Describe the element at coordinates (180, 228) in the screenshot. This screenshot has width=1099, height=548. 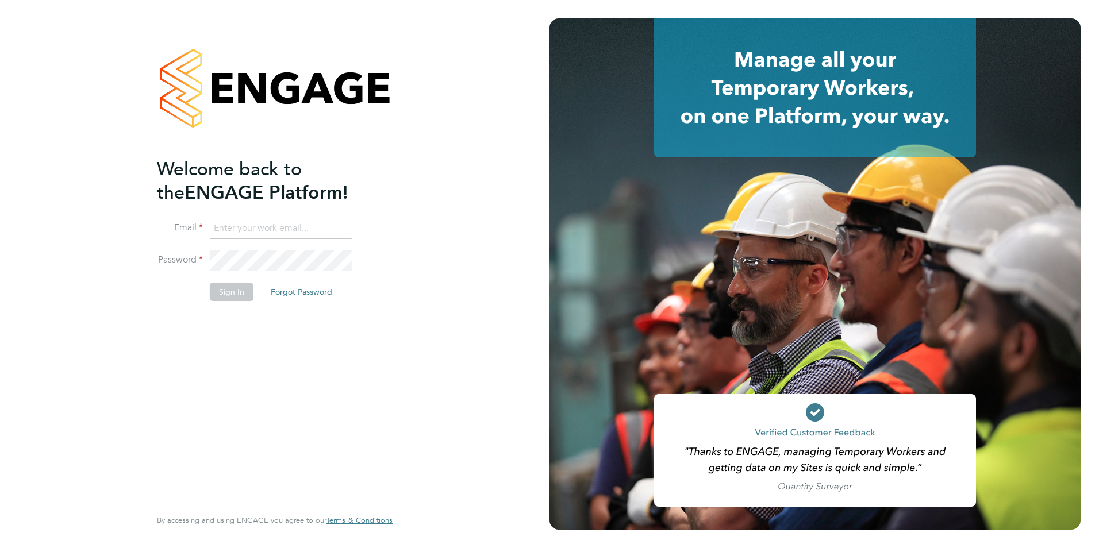
I see `label: Email` at that location.